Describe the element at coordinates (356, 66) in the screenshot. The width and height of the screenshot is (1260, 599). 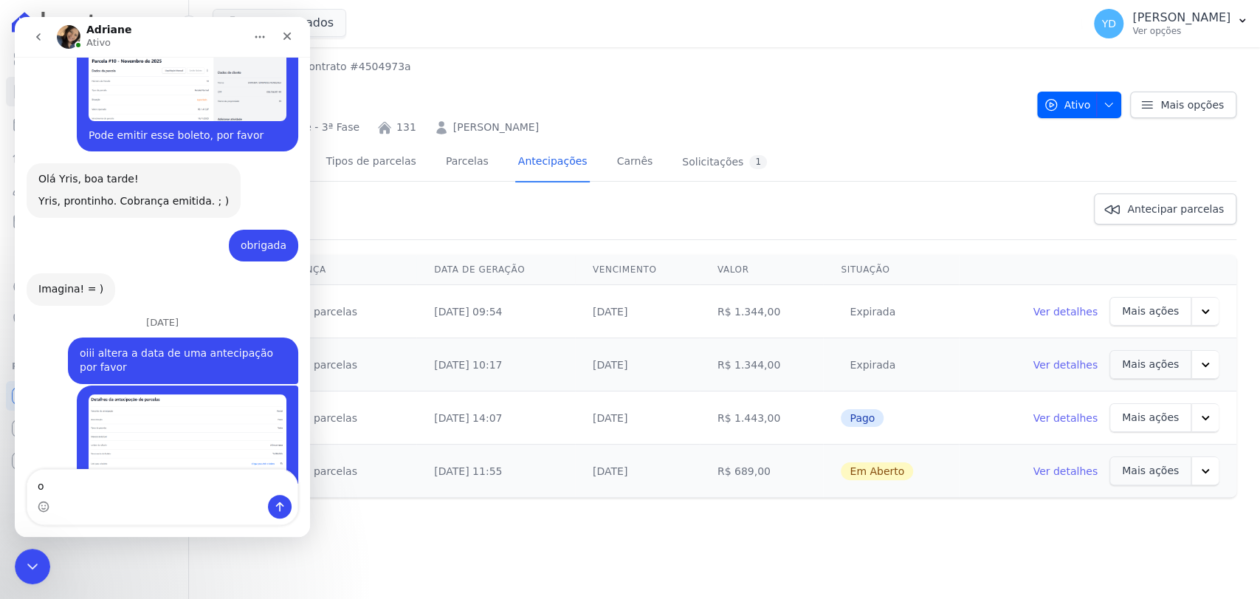
I see `a: Contrato #4504973a` at that location.